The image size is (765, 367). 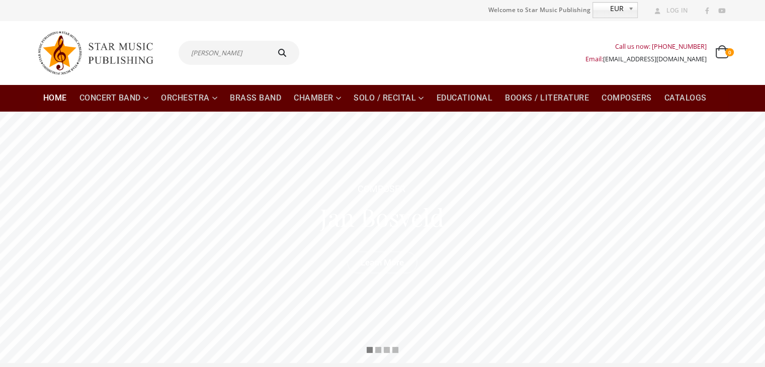 I want to click on div: o, so click(x=382, y=217).